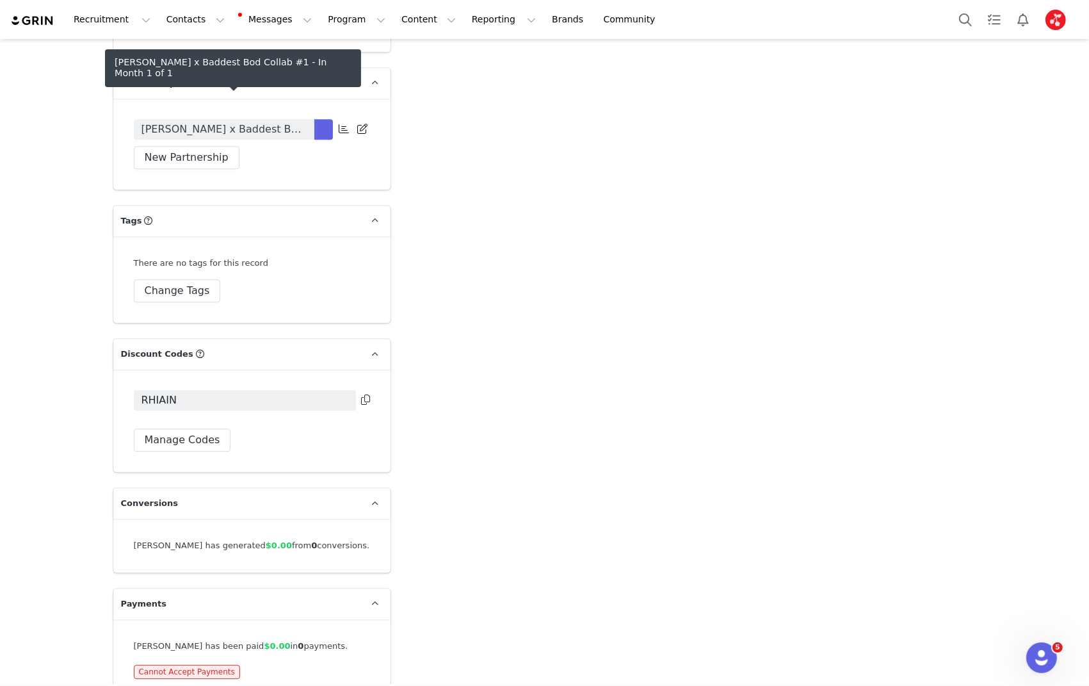  Describe the element at coordinates (994, 19) in the screenshot. I see `a: Tasks` at that location.